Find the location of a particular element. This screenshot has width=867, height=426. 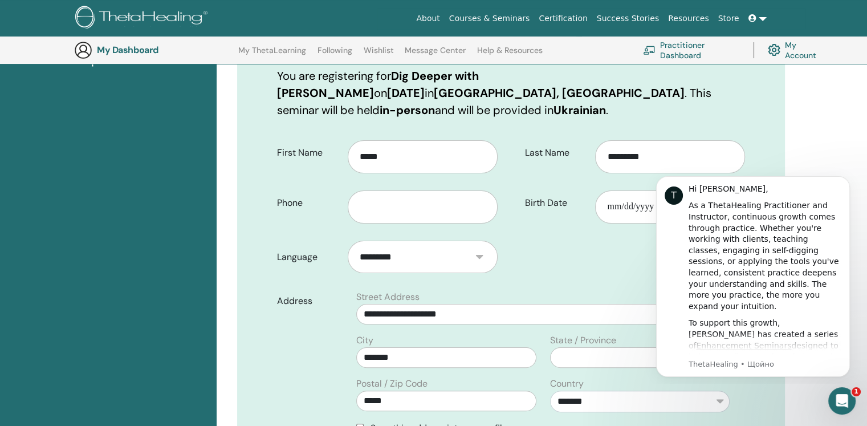

label: Postal / Zip Code is located at coordinates (392, 384).